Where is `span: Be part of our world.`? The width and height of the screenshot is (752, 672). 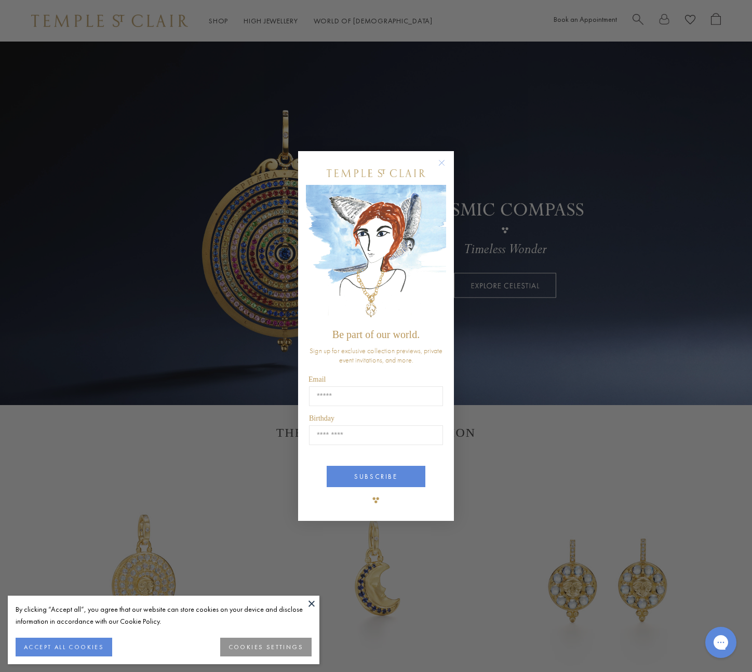
span: Be part of our world. is located at coordinates (376, 334).